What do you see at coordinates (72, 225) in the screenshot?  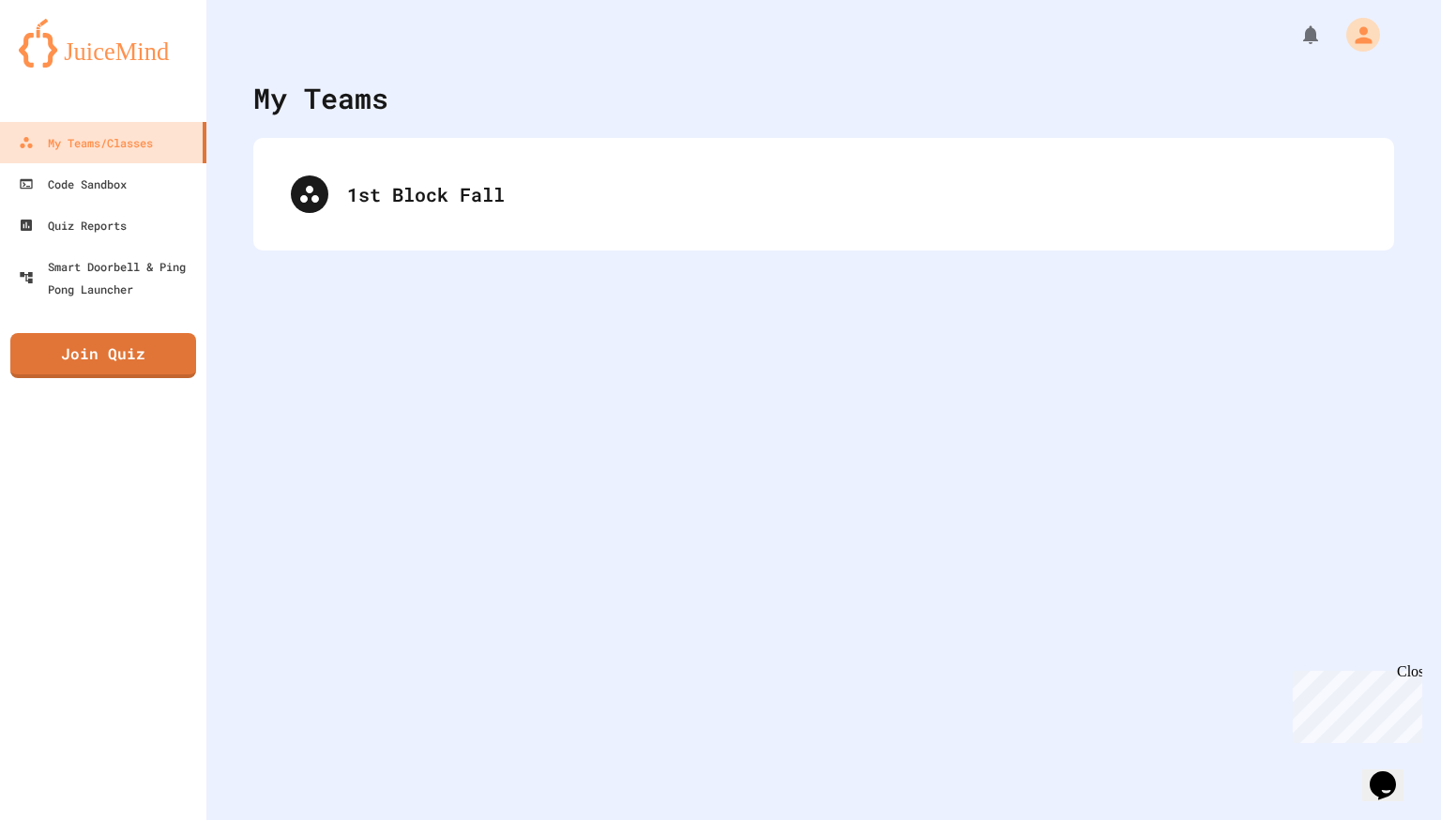 I see `div: Quiz Reports` at bounding box center [72, 225].